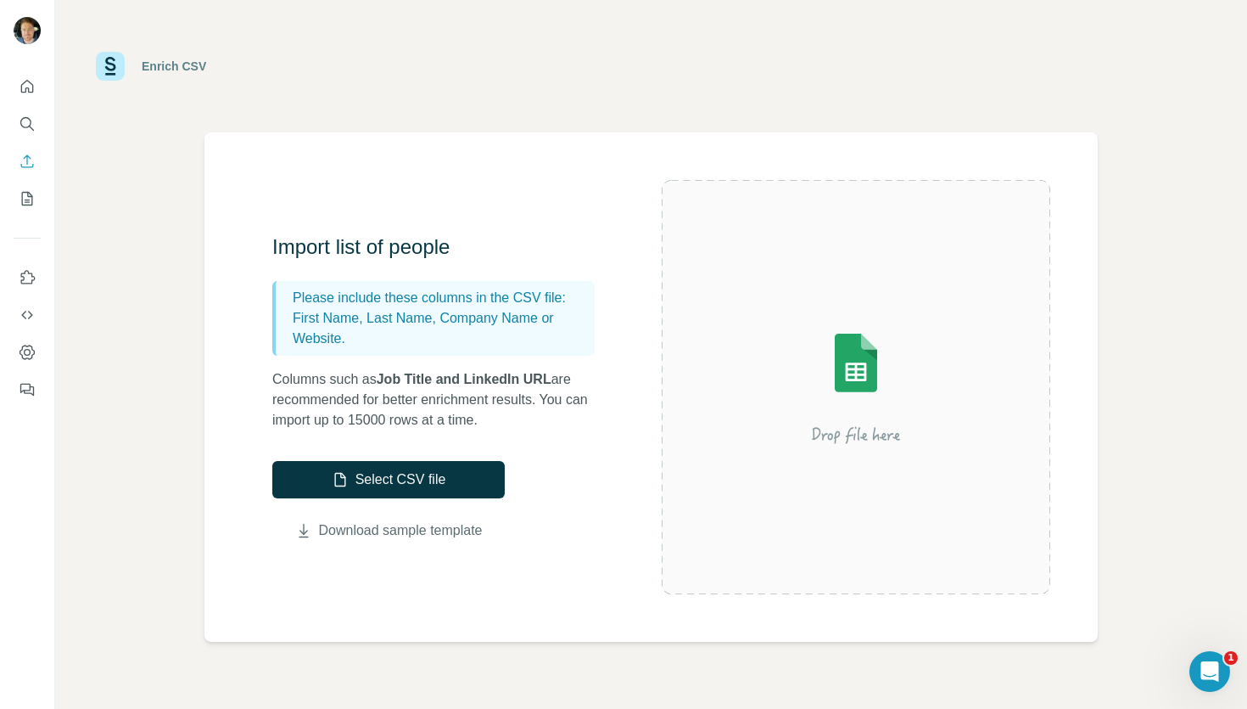  What do you see at coordinates (27, 124) in the screenshot?
I see `button: Search` at bounding box center [27, 124].